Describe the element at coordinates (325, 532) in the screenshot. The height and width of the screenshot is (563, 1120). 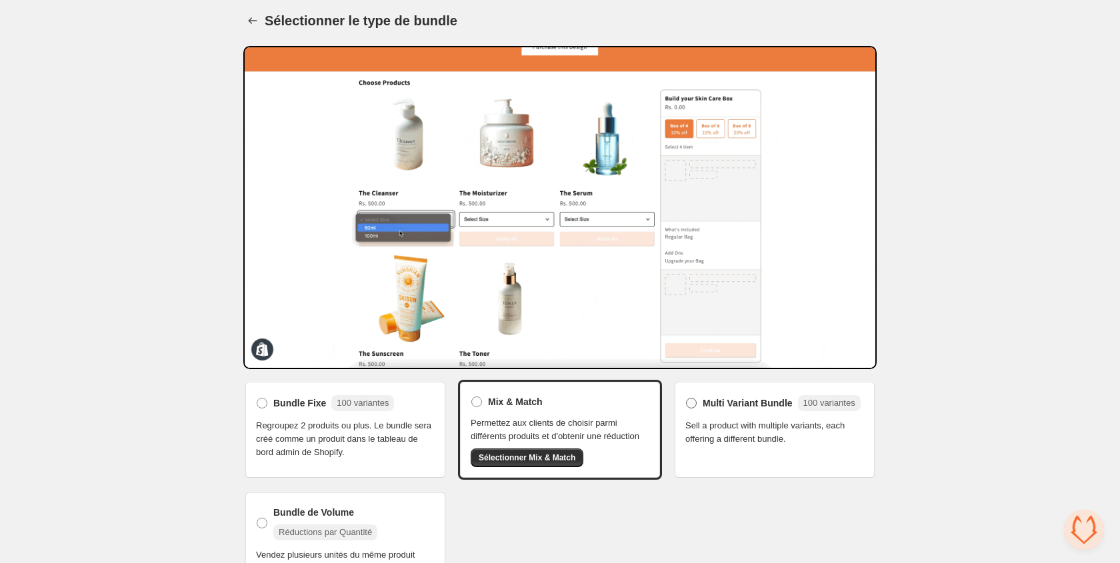
I see `span: Réductions par Quantité` at that location.